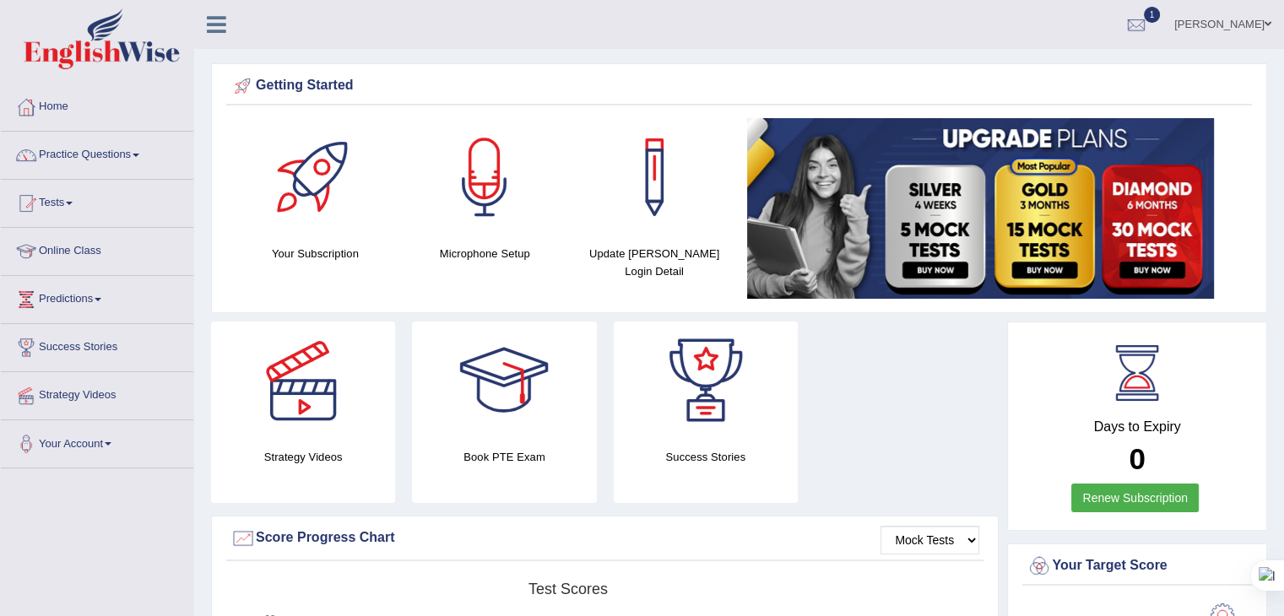 The height and width of the screenshot is (616, 1284). Describe the element at coordinates (1136, 458) in the screenshot. I see `b: 0` at that location.